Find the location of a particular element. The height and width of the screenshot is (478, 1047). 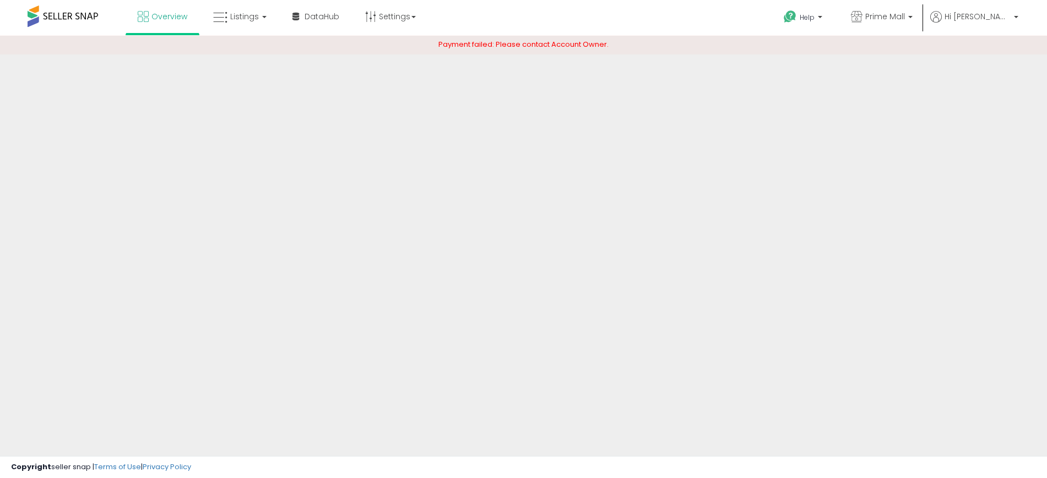

a: Privacy Policy is located at coordinates (167, 467).